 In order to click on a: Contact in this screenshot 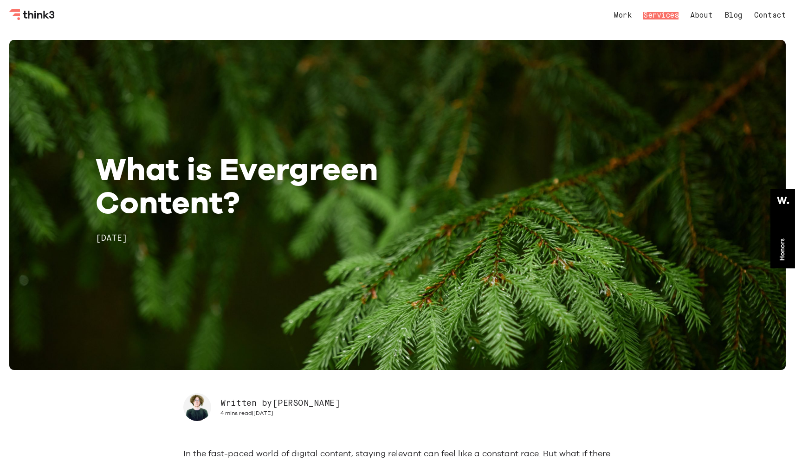, I will do `click(770, 16)`.